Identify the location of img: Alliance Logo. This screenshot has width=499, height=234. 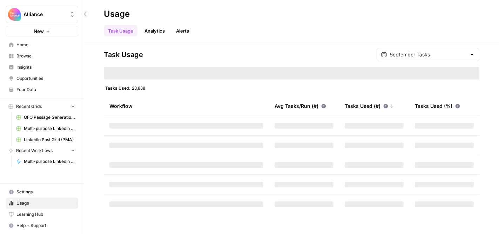
(14, 14).